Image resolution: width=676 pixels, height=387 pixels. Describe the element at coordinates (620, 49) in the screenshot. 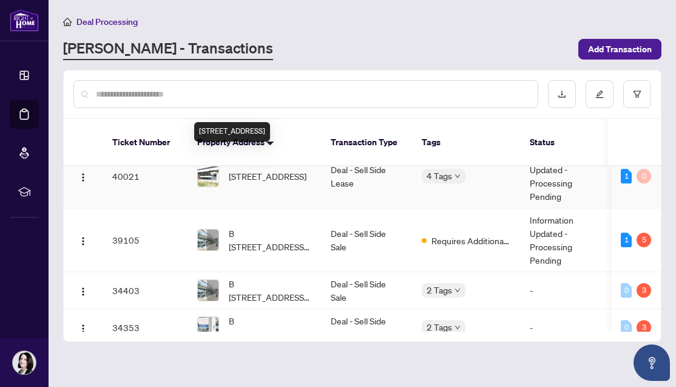

I see `span: Add Transaction` at that location.